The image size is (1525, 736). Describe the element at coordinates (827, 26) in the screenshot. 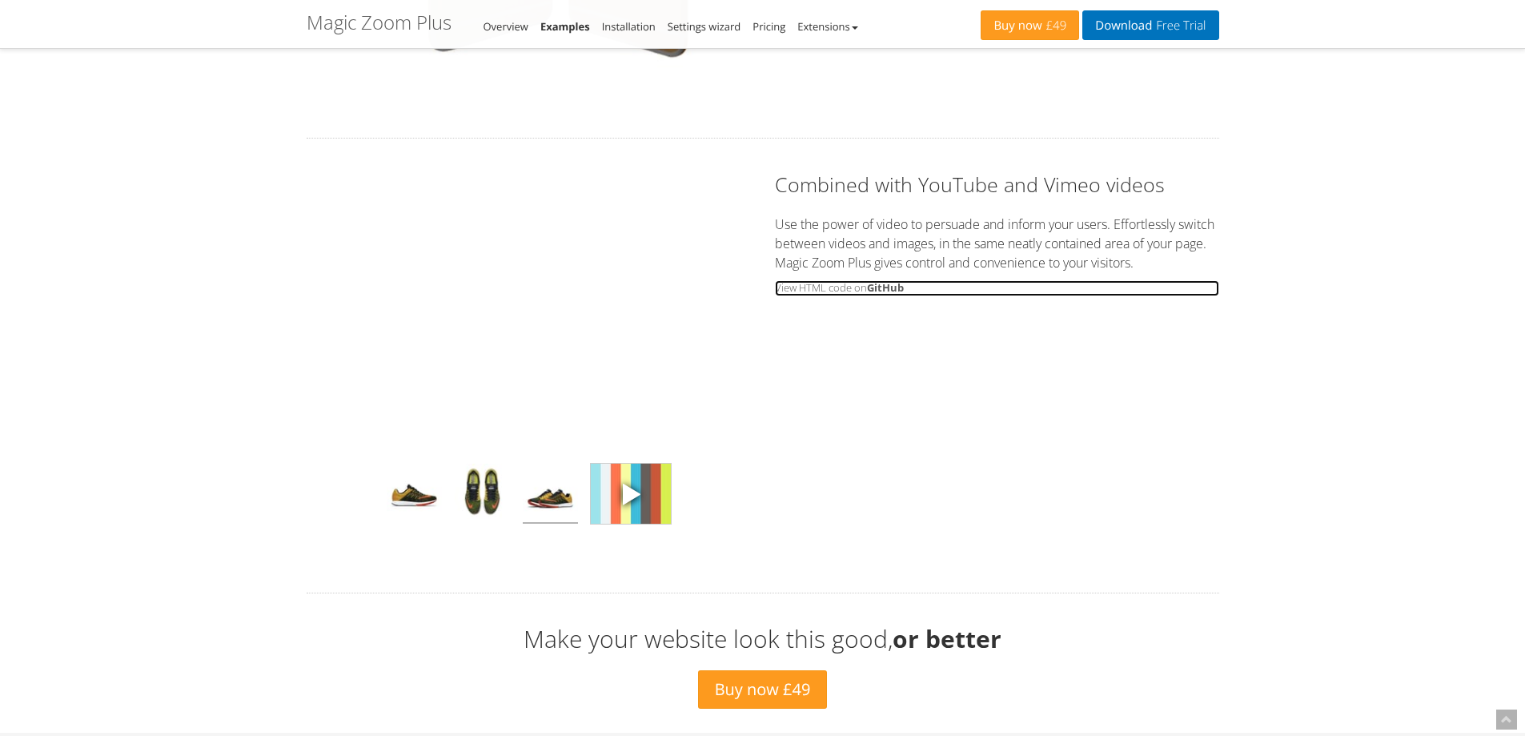

I see `a: Extensions` at that location.